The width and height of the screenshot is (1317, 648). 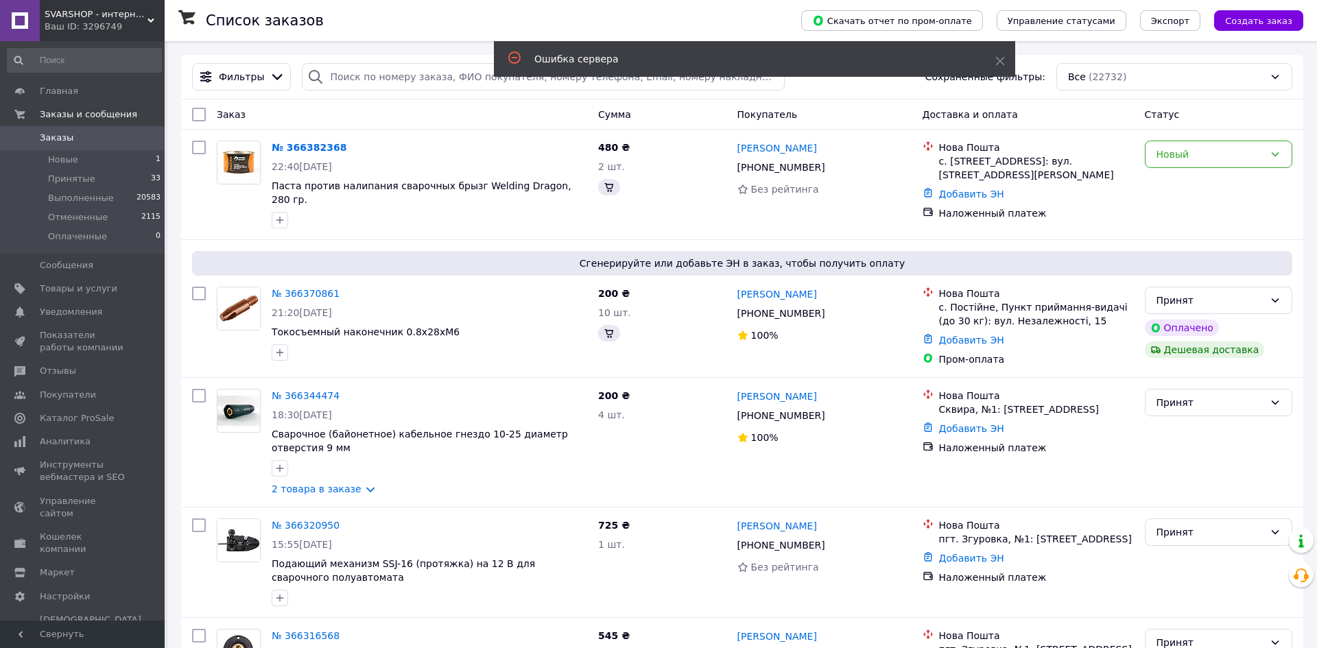 I want to click on span: (22732), so click(x=1107, y=77).